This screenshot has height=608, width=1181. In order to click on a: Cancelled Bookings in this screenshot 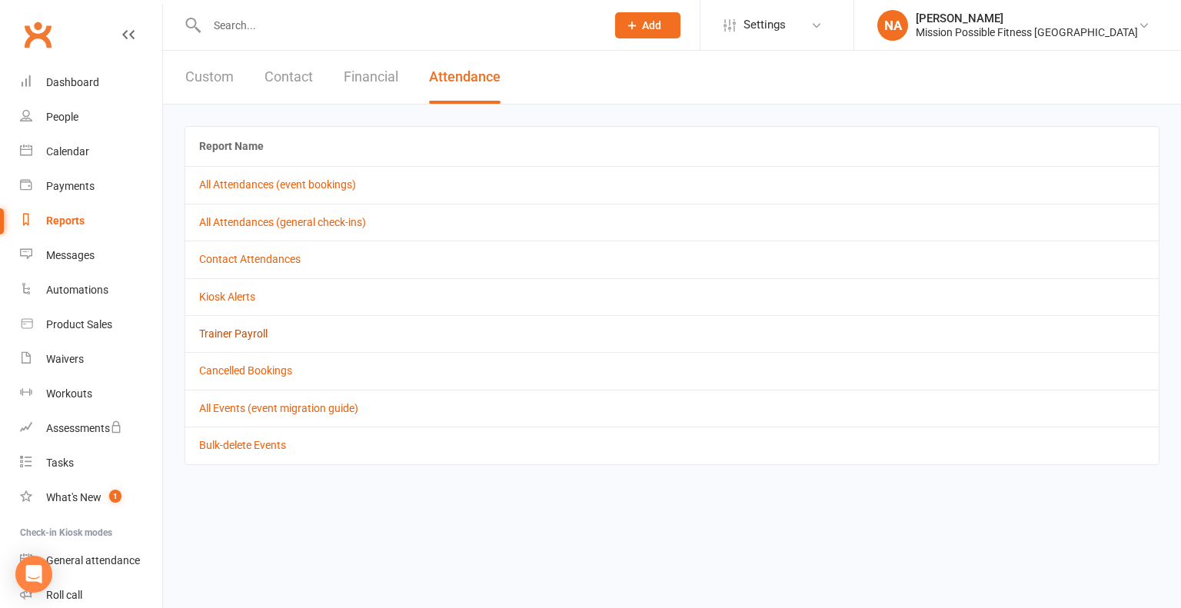, I will do `click(245, 371)`.